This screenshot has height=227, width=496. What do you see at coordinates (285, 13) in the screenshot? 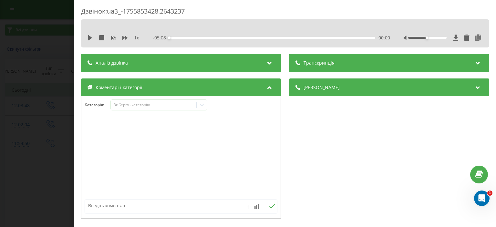
I see `div: Дзвінок : ua3_-1755853428.2643237` at bounding box center [285, 13].